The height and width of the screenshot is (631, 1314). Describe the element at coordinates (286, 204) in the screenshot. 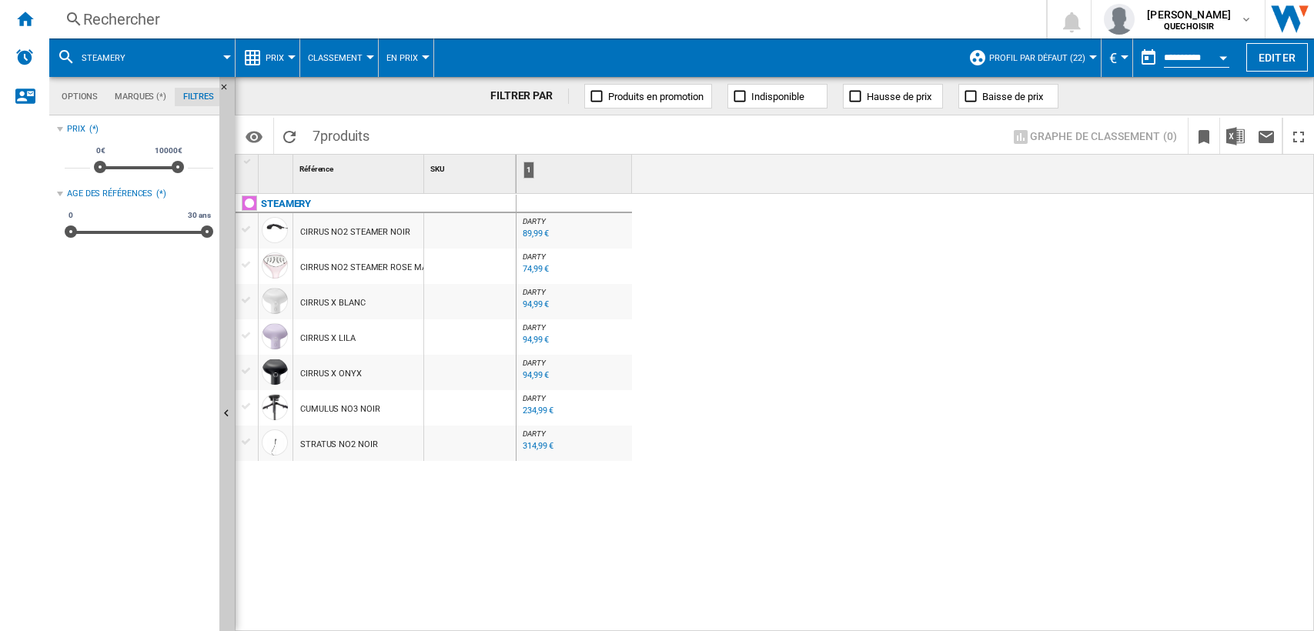

I see `div: Cliquez pour filtrer sur cette marque` at that location.